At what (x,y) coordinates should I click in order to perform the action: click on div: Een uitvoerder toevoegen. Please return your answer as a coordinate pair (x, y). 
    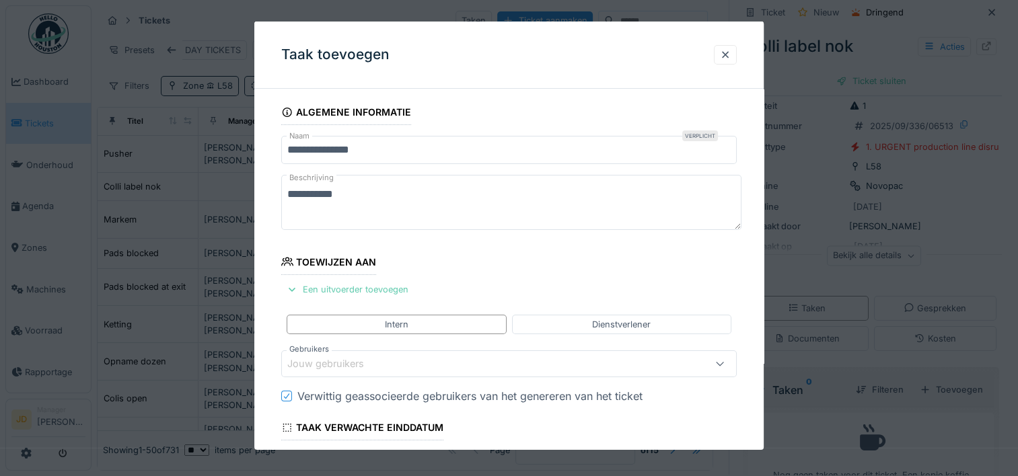
    Looking at the image, I should click on (347, 289).